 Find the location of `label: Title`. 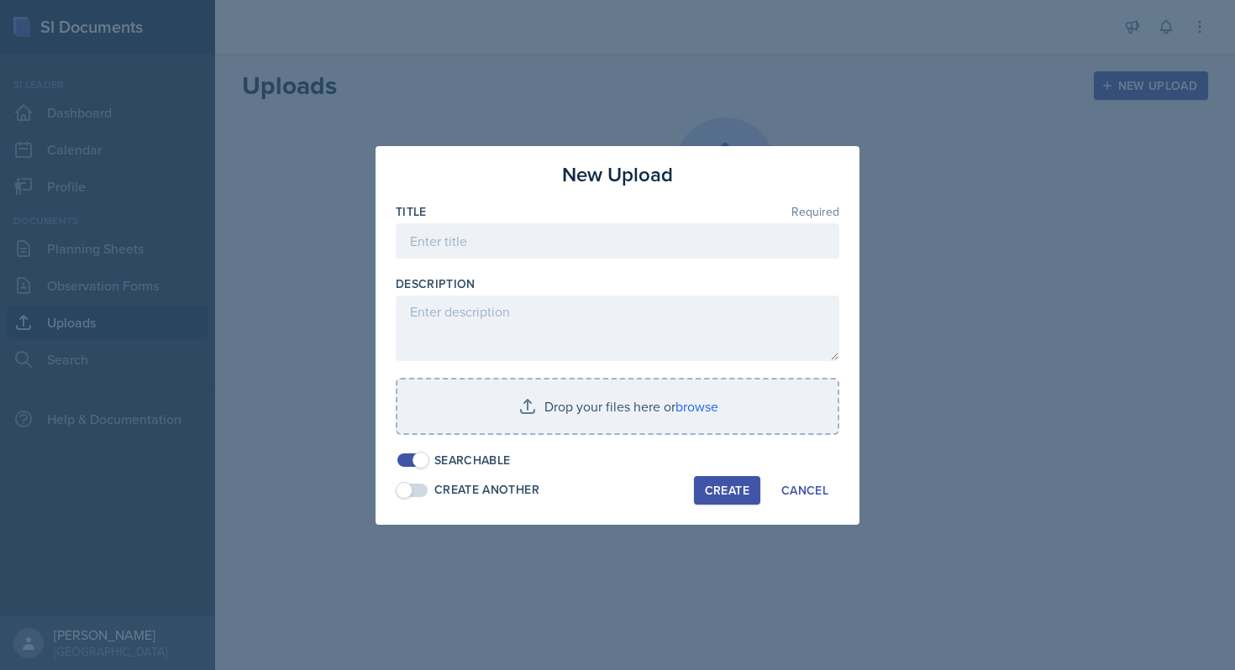

label: Title is located at coordinates (411, 212).